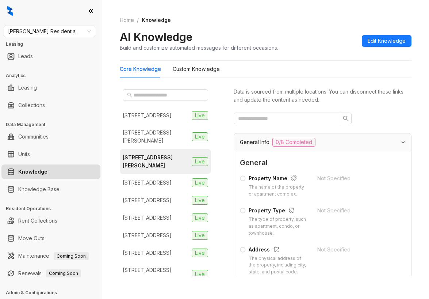 The height and width of the screenshot is (299, 429). Describe the element at coordinates (294, 142) in the screenshot. I see `span: 0/8 Completed` at that location.